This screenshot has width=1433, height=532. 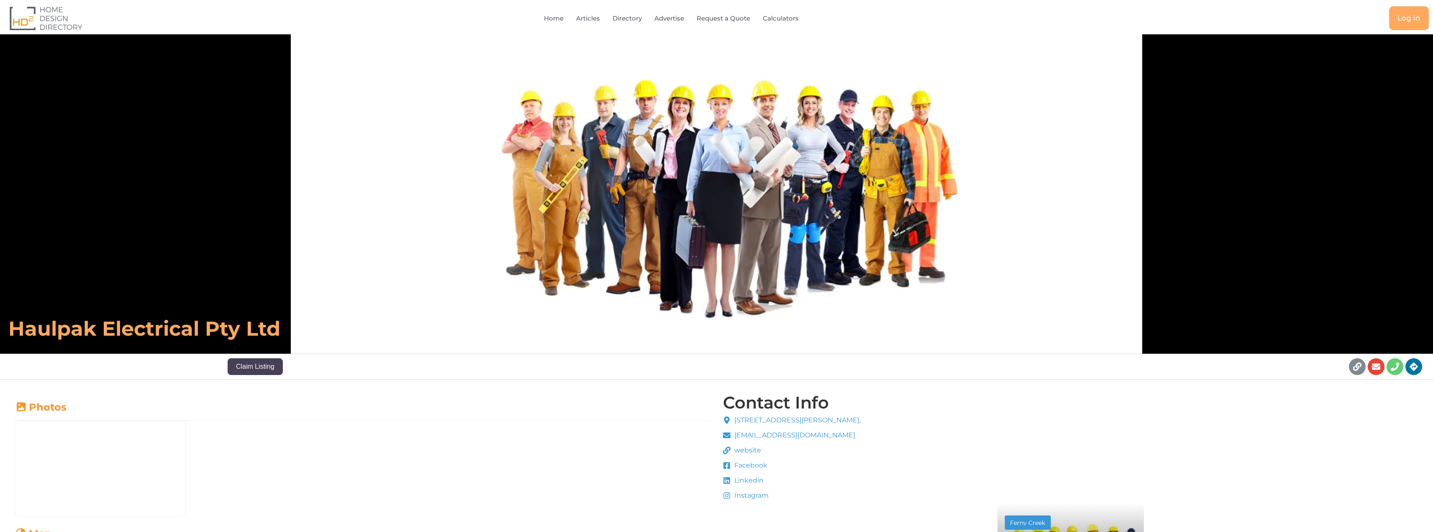 What do you see at coordinates (748, 480) in the screenshot?
I see `span: Linkedin` at bounding box center [748, 480].